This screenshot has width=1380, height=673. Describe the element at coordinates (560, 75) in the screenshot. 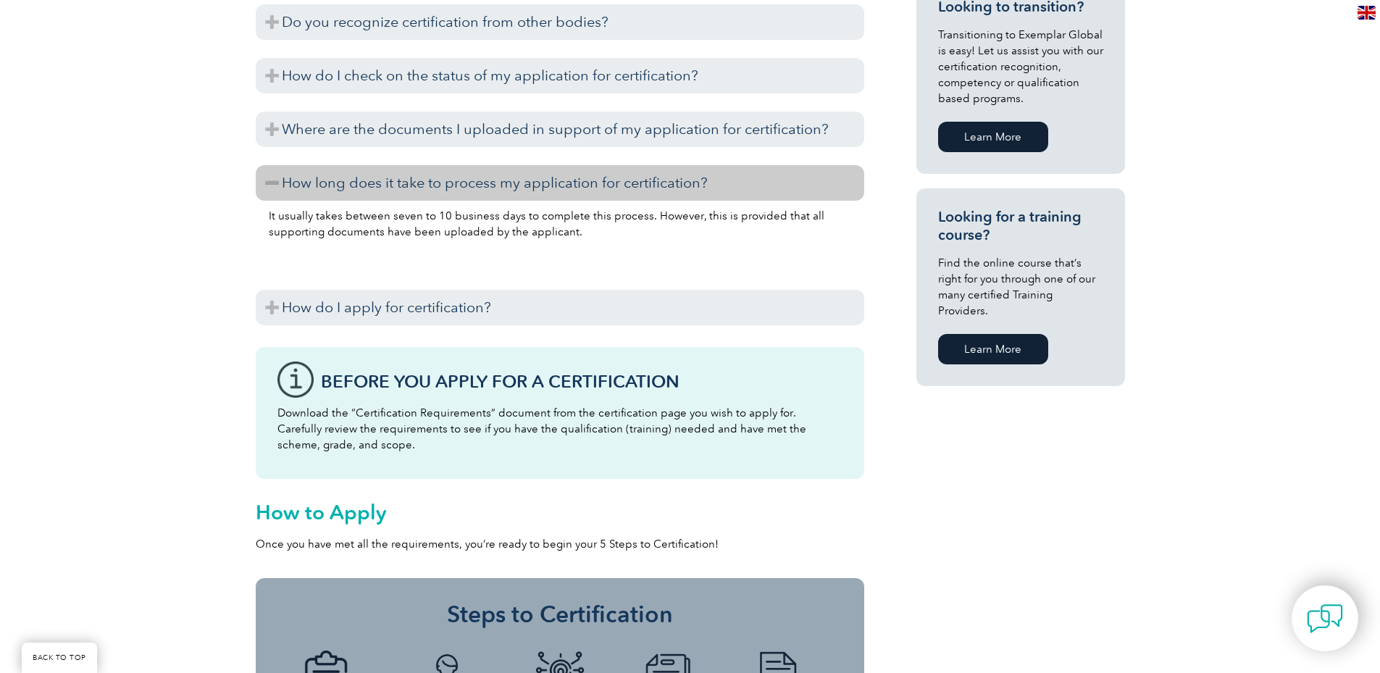

I see `h3: How do I check on the status of my application for certification?` at that location.